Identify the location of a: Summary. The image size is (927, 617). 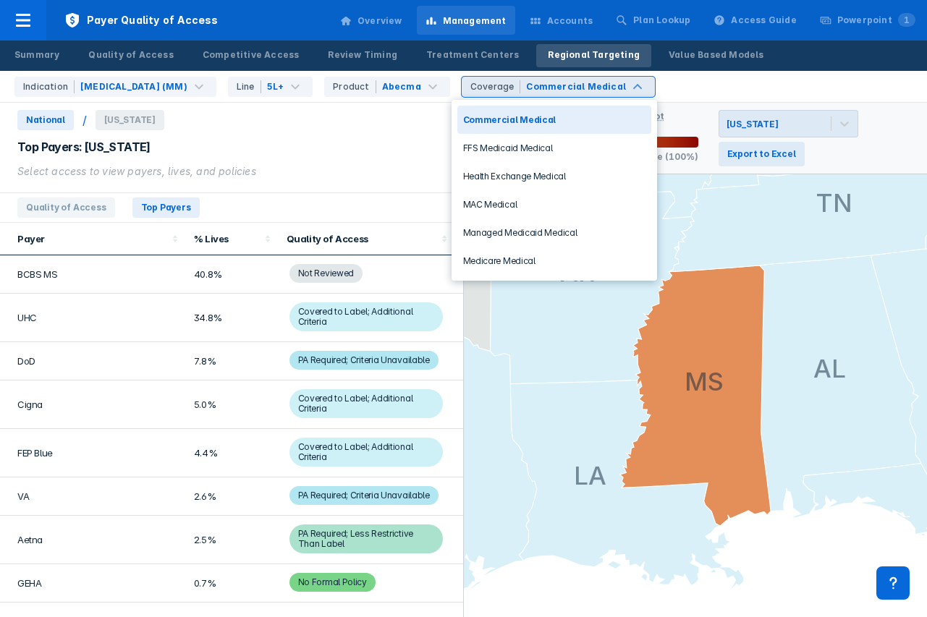
(37, 56).